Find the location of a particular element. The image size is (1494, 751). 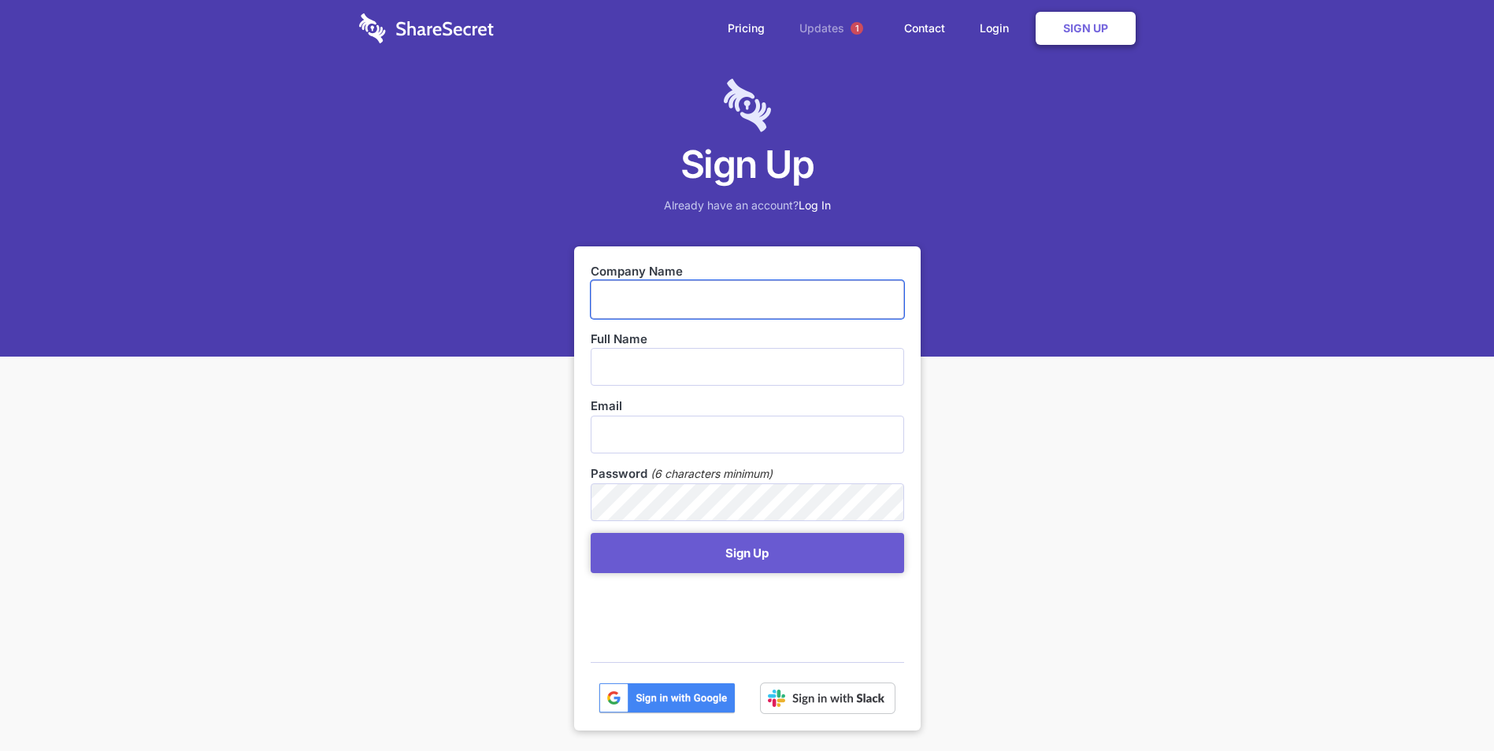

label: Email is located at coordinates (747, 406).